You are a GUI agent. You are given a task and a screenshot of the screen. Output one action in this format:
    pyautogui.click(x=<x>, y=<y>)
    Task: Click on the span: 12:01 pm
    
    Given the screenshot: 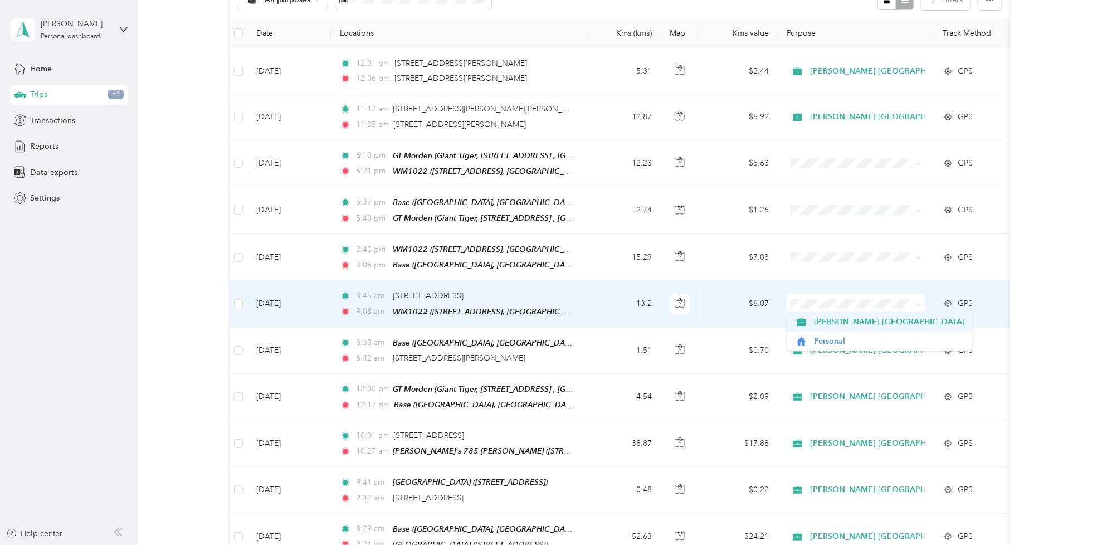 What is the action you would take?
    pyautogui.click(x=373, y=64)
    